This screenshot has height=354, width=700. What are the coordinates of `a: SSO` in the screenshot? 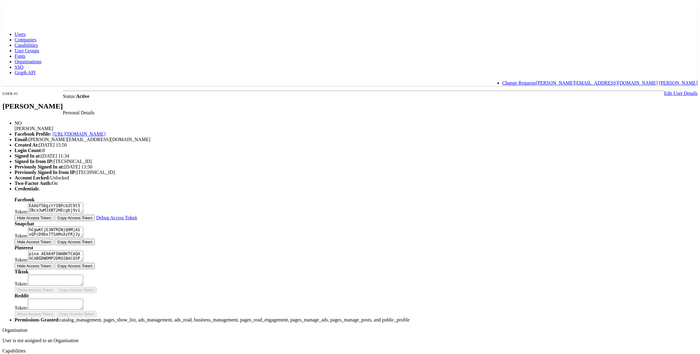 It's located at (19, 67).